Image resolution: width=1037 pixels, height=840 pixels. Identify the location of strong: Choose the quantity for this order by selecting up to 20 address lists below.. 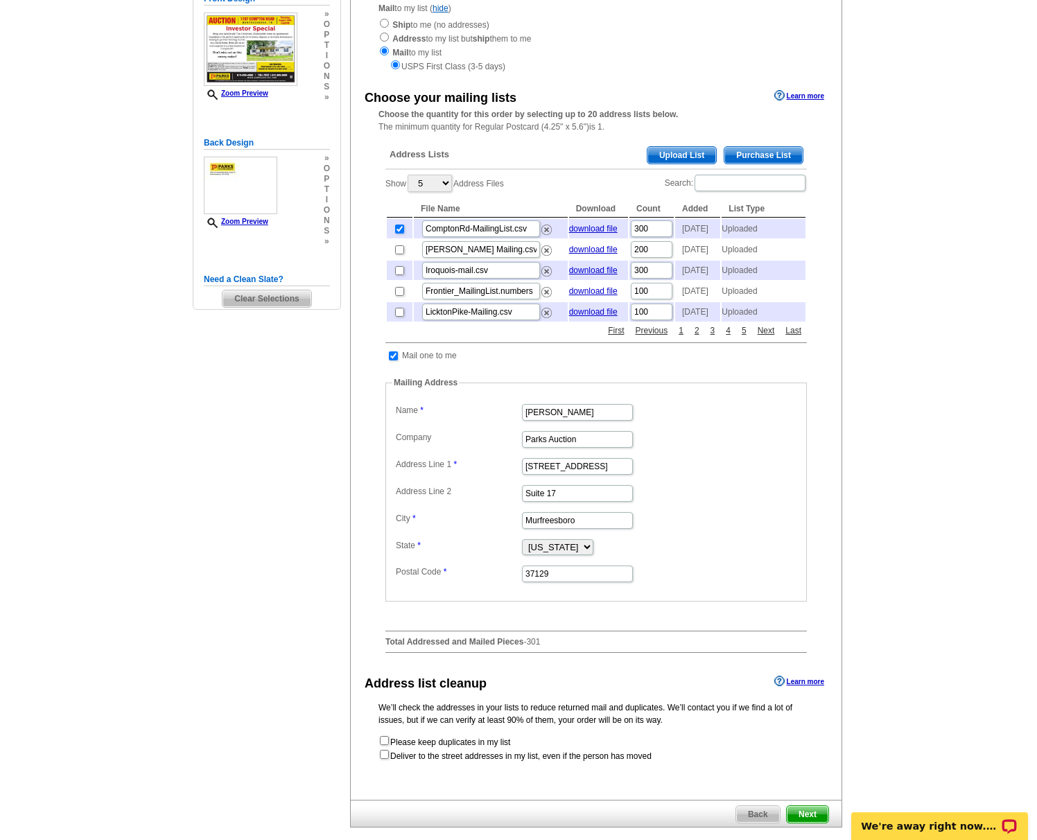
(528, 114).